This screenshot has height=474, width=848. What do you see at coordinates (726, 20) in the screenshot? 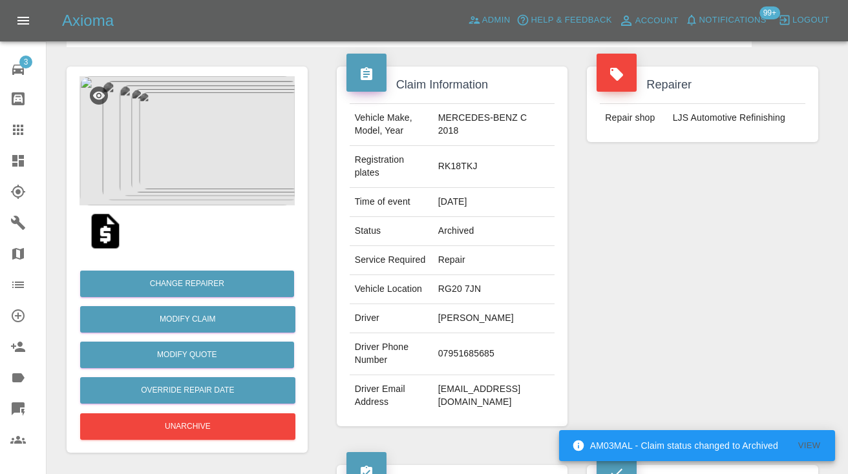
I see `button: Notifications` at bounding box center [726, 20].